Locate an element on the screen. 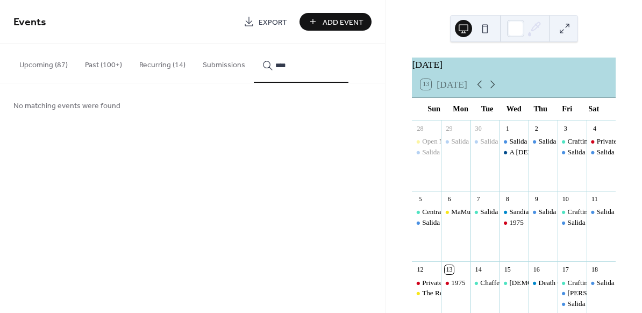  div: 18 is located at coordinates (594, 269).